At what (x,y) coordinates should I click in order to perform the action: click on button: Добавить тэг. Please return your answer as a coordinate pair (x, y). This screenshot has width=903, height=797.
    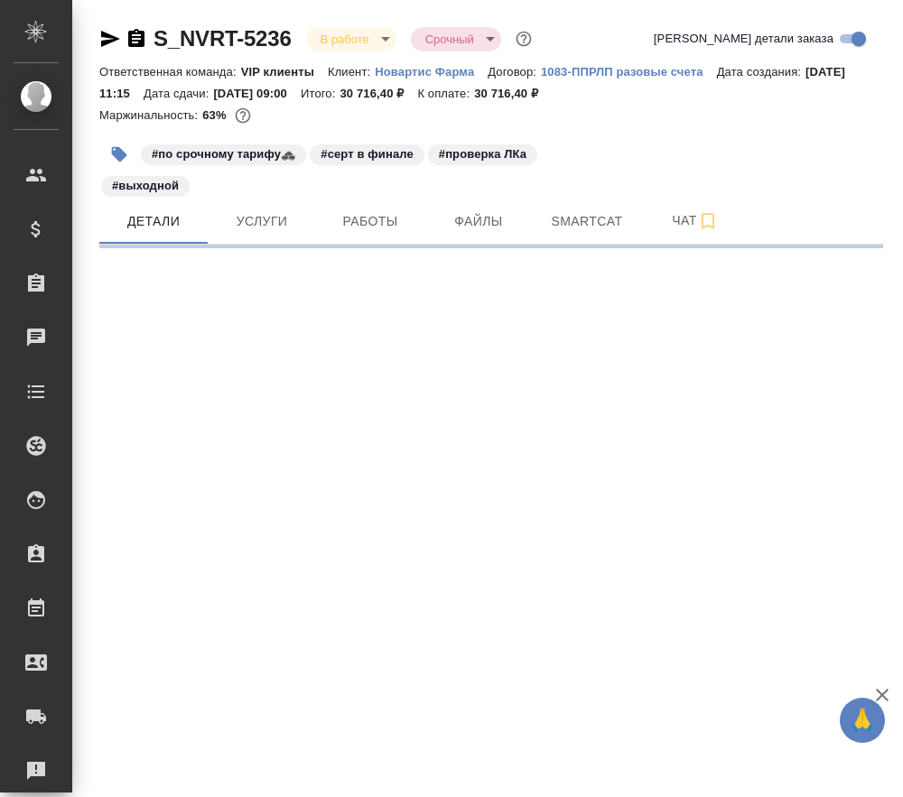
    Looking at the image, I should click on (119, 154).